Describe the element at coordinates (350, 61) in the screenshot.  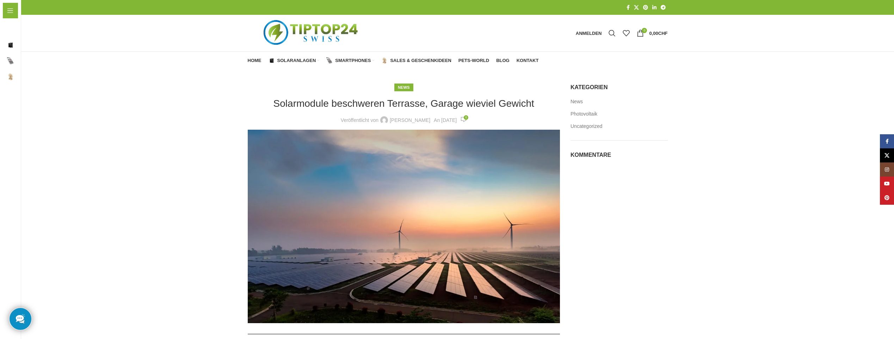
I see `a: Smartphones` at that location.